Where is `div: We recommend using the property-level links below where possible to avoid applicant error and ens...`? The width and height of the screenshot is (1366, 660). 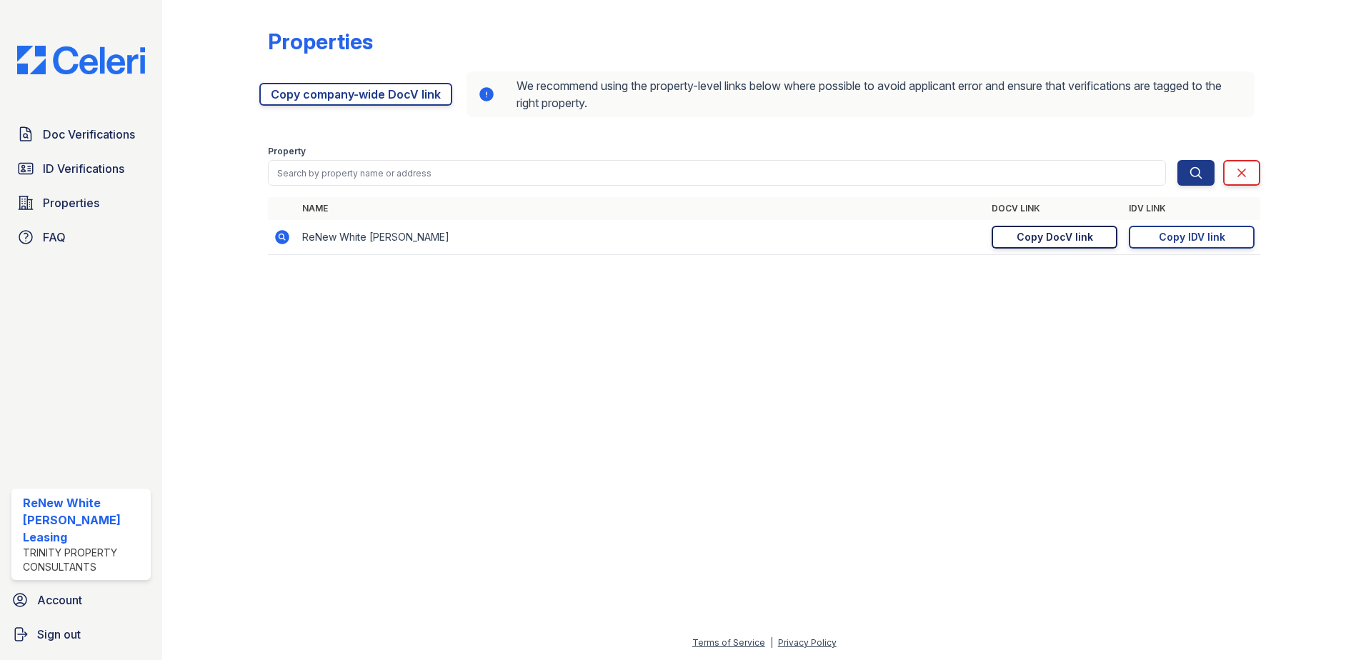
div: We recommend using the property-level links below where possible to avoid applicant error and ens... is located at coordinates (860, 94).